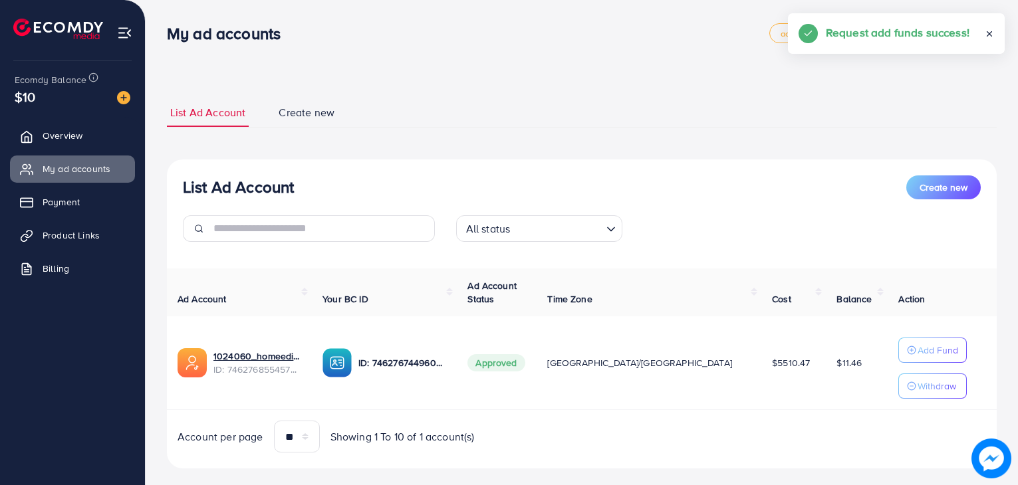 This screenshot has height=485, width=1018. Describe the element at coordinates (257, 356) in the screenshot. I see `a: 1024060_homeedit7_1737561213516` at that location.